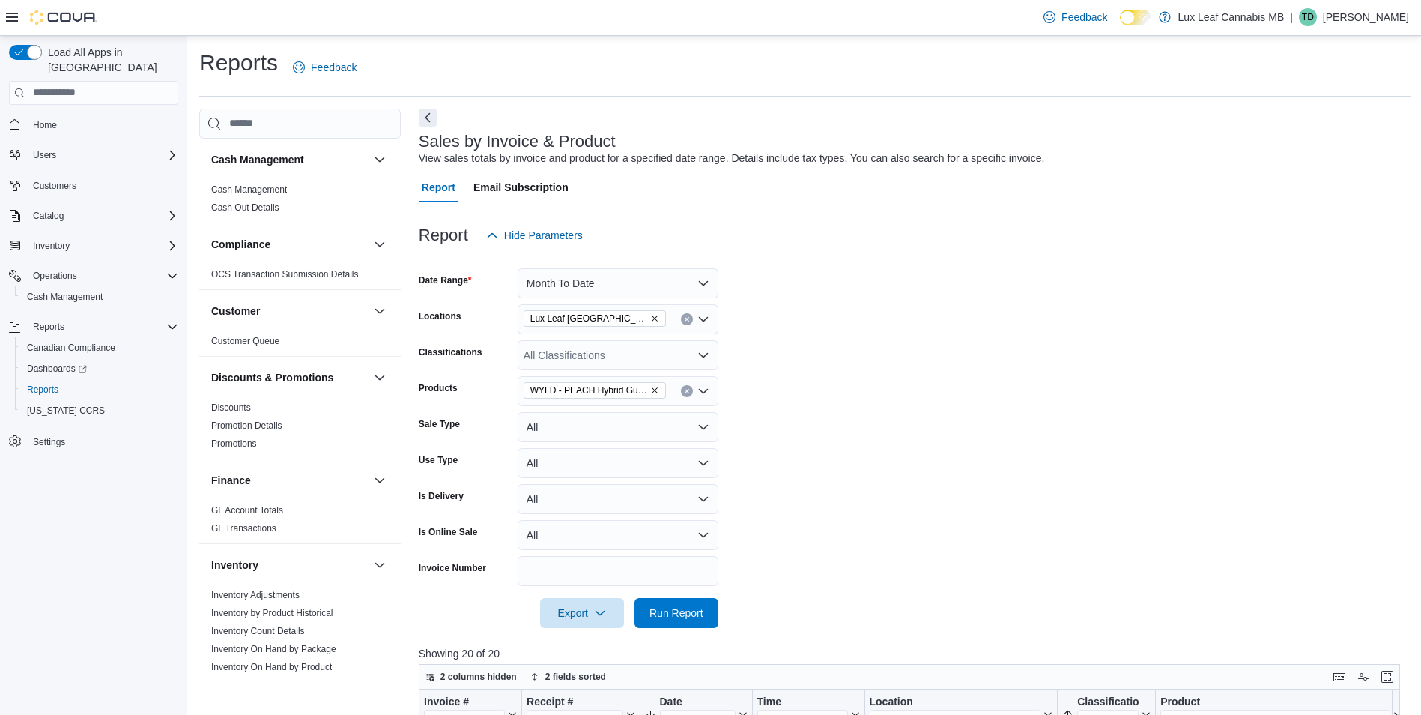 The image size is (1421, 715). What do you see at coordinates (575, 676) in the screenshot?
I see `span: 2 fields sorted` at bounding box center [575, 676].